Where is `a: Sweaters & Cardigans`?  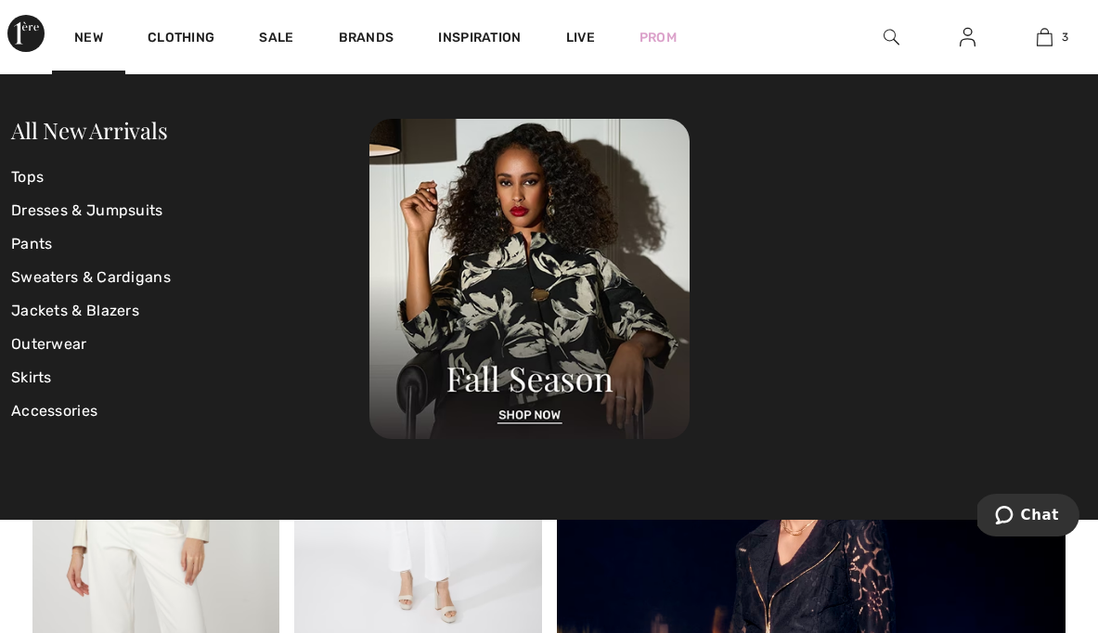 a: Sweaters & Cardigans is located at coordinates (190, 278).